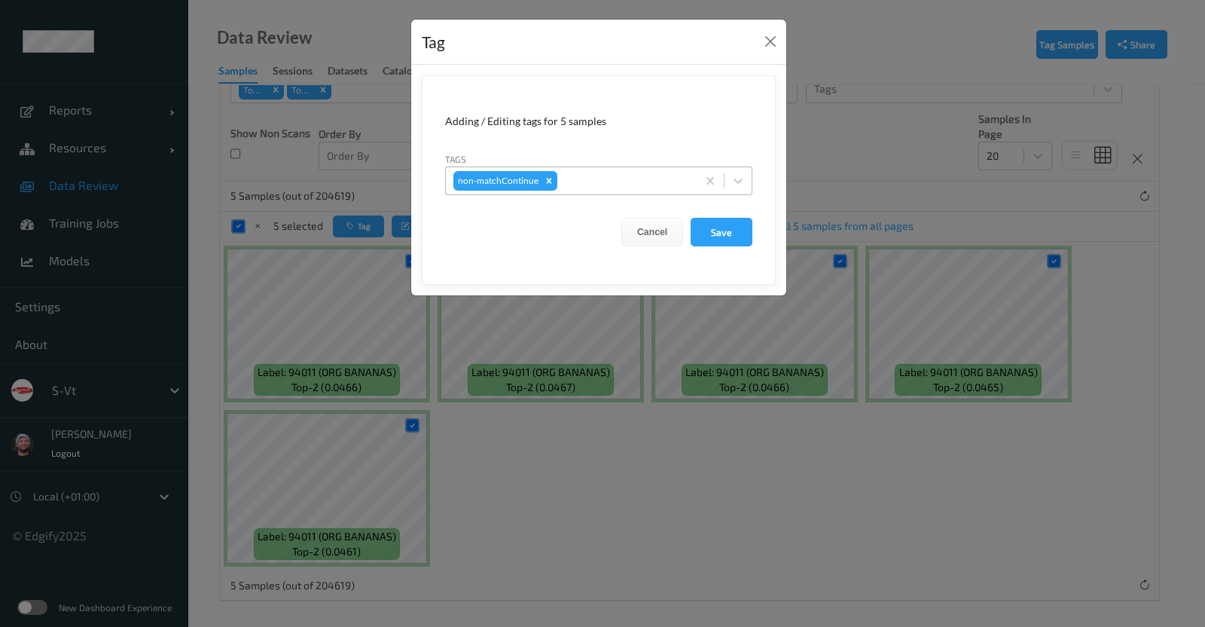 This screenshot has height=627, width=1205. I want to click on div: Remove non-matchContinue, so click(549, 181).